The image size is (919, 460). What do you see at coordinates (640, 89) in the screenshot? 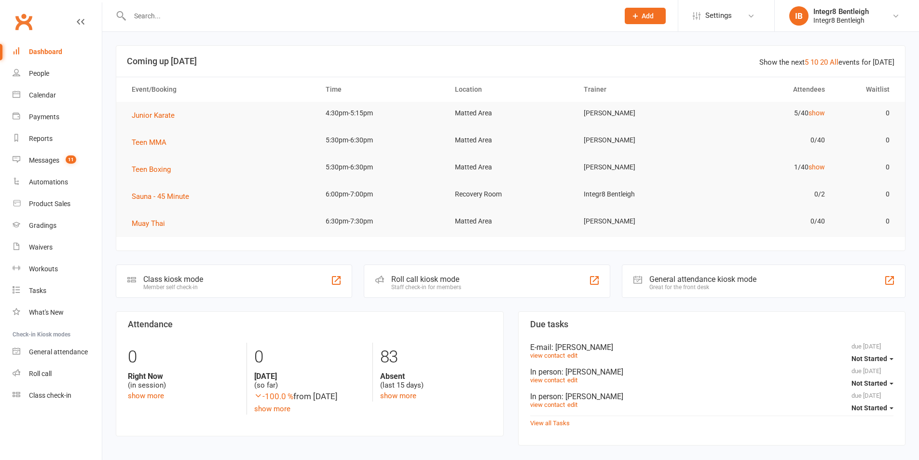
I see `th: Trainer` at bounding box center [640, 89].